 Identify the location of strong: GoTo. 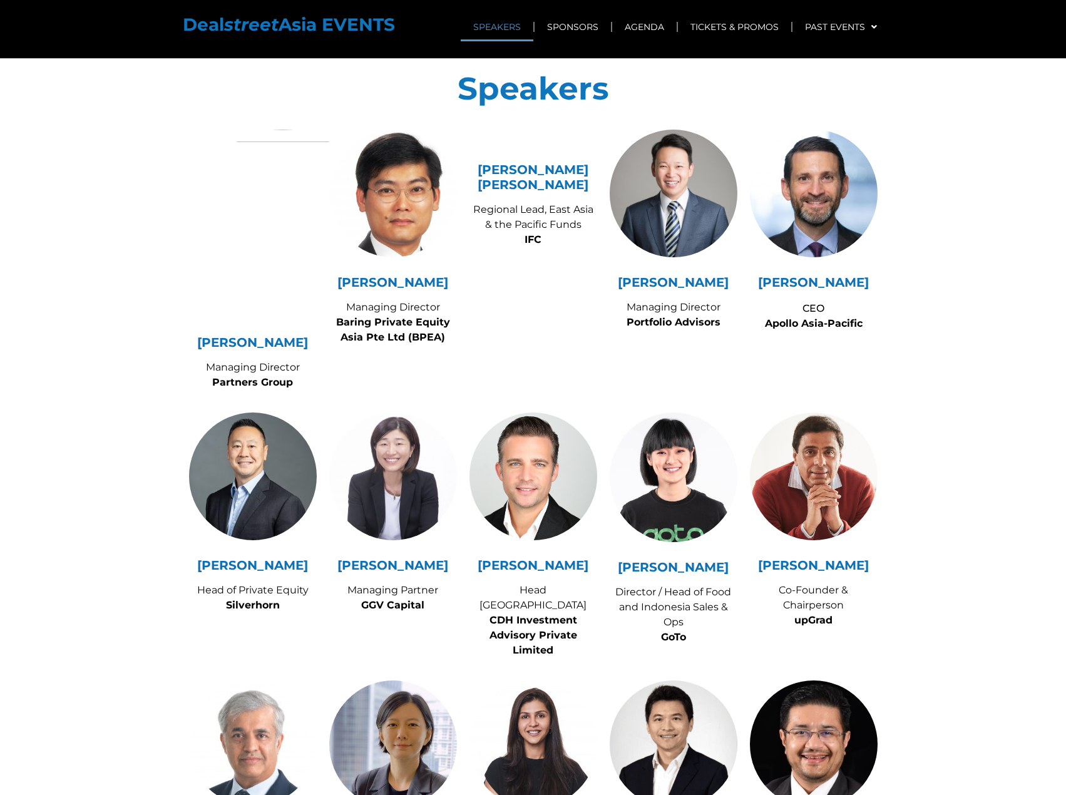
(673, 636).